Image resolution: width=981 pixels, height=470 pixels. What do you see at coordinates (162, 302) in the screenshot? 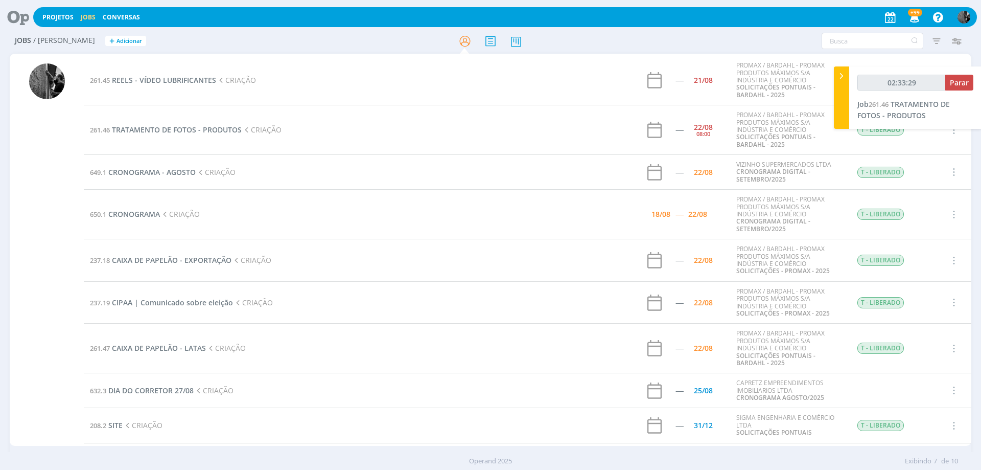
I see `a: 237.19CIPAA | Comunicado sobre eleição` at bounding box center [162, 302].